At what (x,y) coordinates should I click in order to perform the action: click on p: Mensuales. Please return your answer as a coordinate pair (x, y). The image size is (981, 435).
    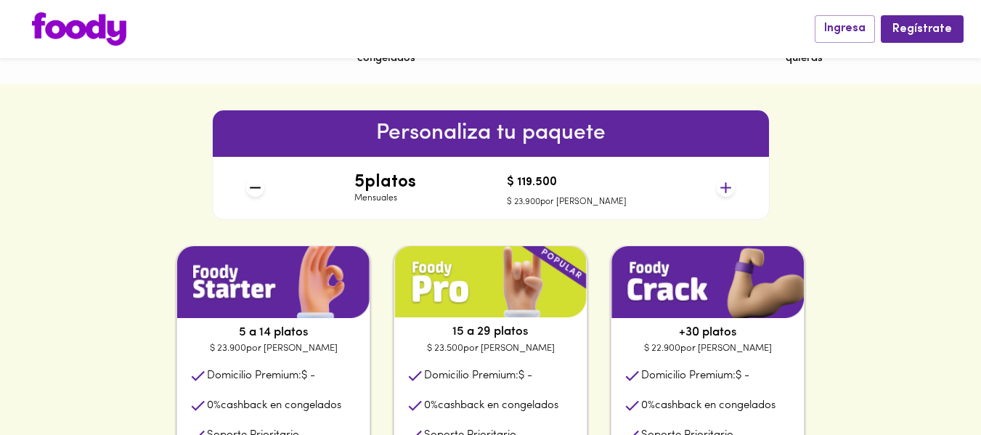
    Looking at the image, I should click on (385, 198).